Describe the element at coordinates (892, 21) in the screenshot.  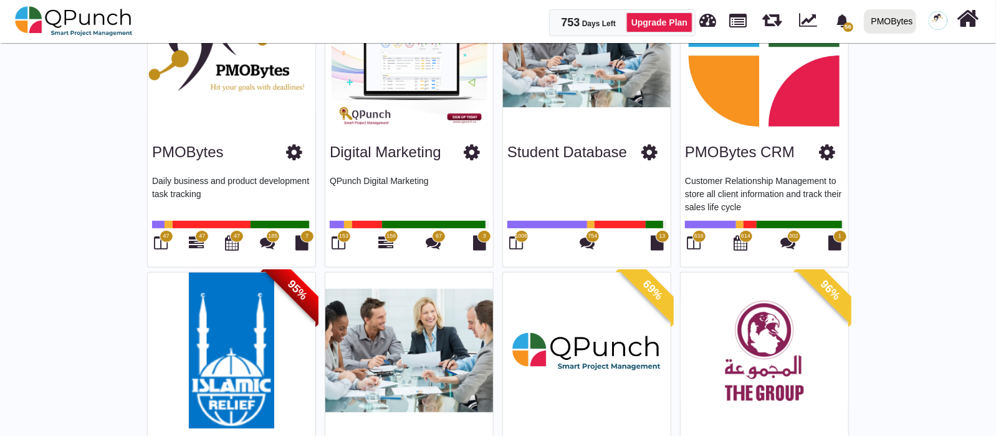
I see `div: PMOBytes` at that location.